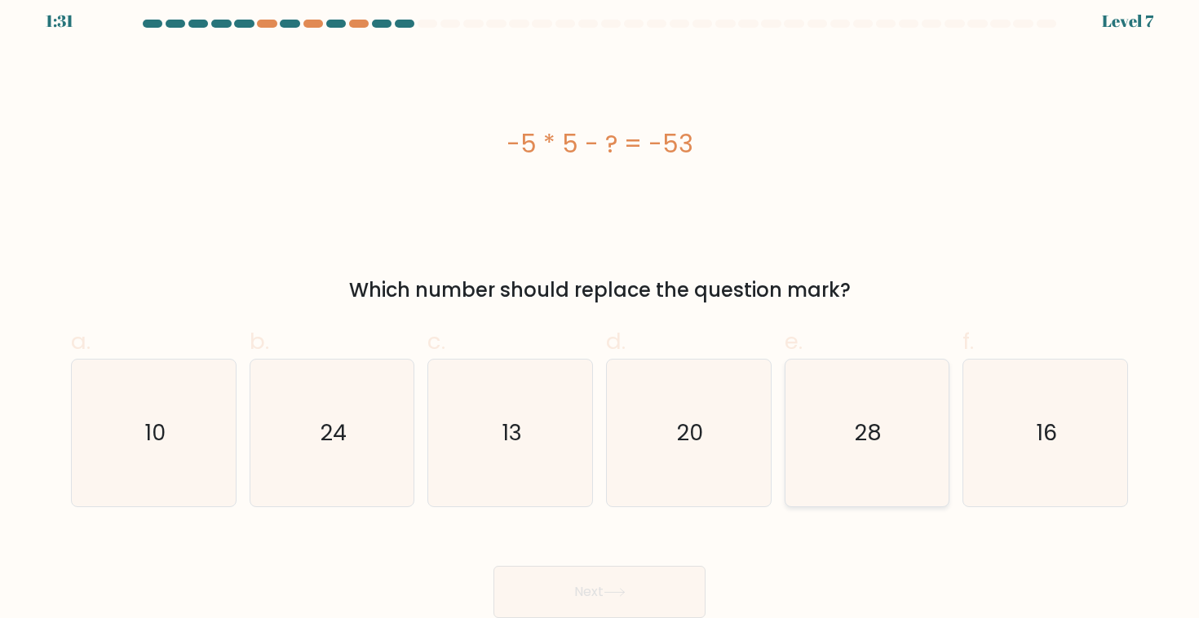 The width and height of the screenshot is (1199, 618). What do you see at coordinates (868, 432) in the screenshot?
I see `text: 28` at bounding box center [868, 432].